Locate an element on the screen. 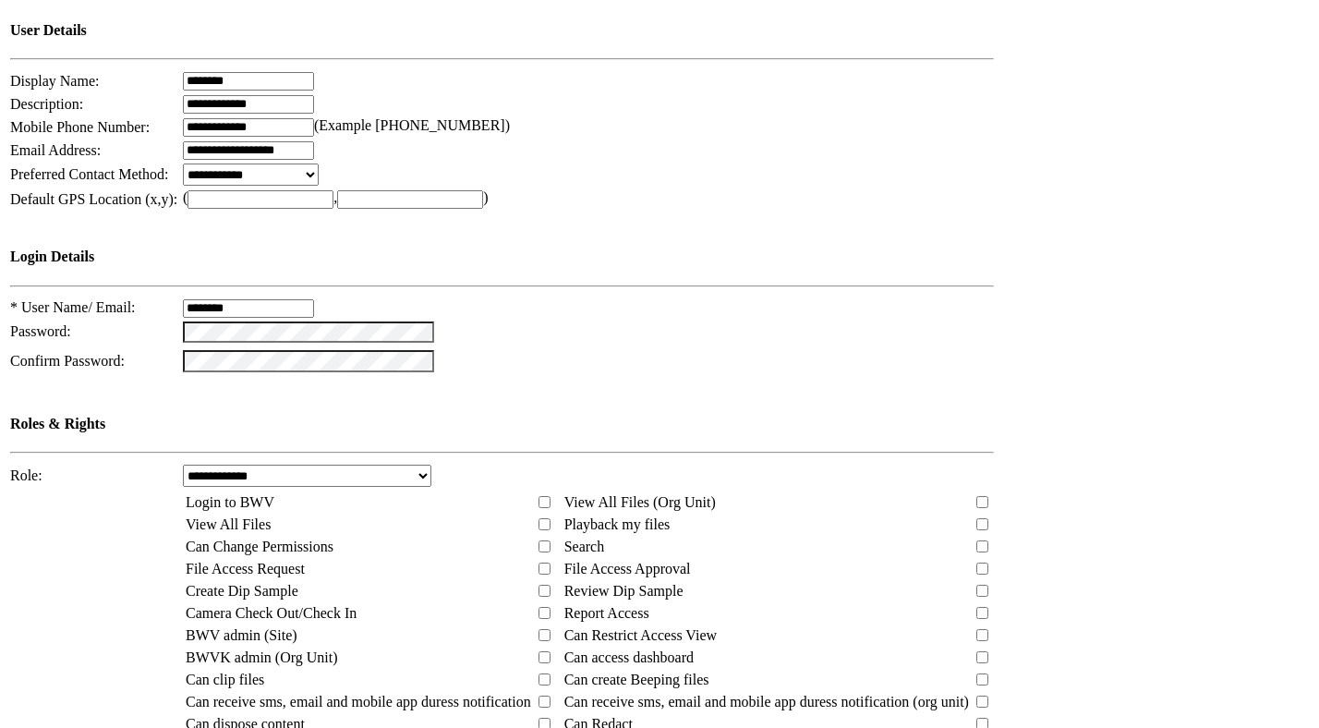 The image size is (1319, 728). h4: Login Details is located at coordinates (502, 257).